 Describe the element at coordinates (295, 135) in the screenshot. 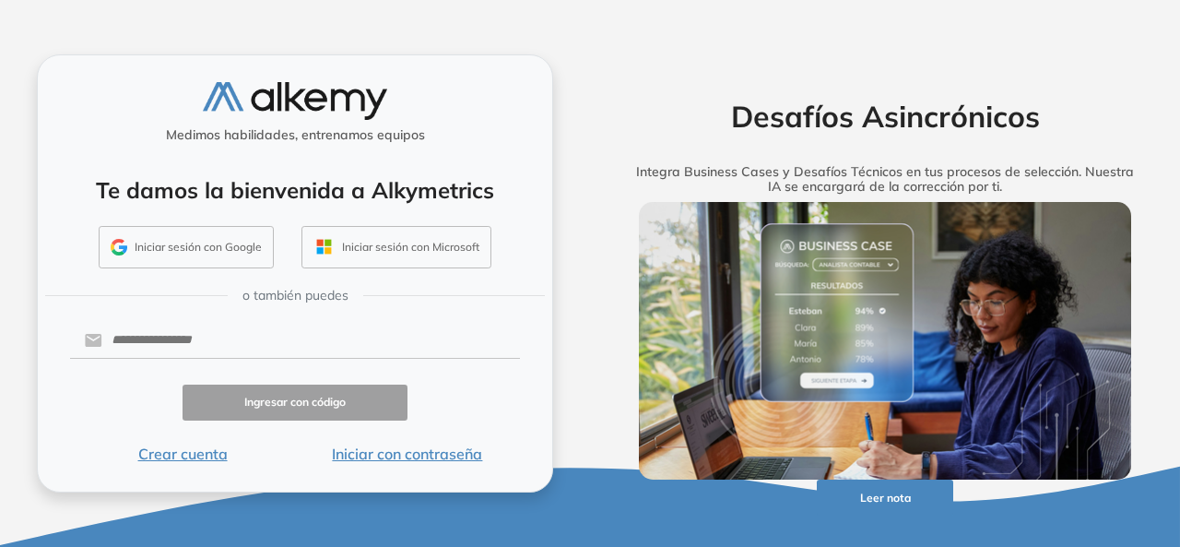

I see `h5: Medimos habilidades, entrenamos equipos` at that location.